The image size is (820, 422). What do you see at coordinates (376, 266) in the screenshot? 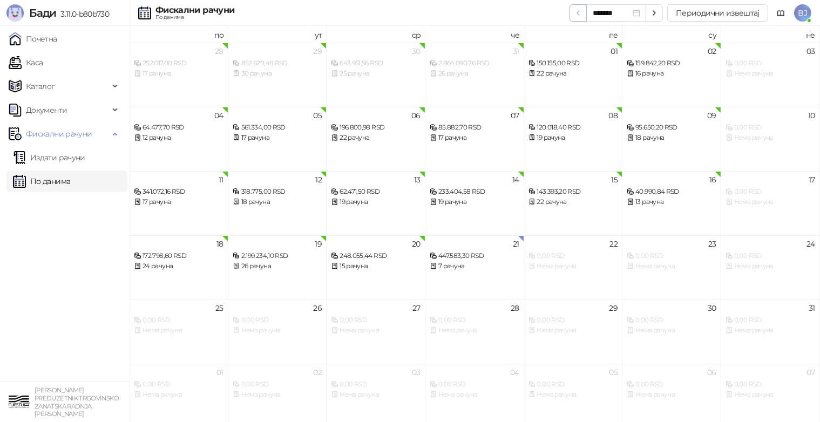
I see `div: 15 рачуна` at bounding box center [376, 266].